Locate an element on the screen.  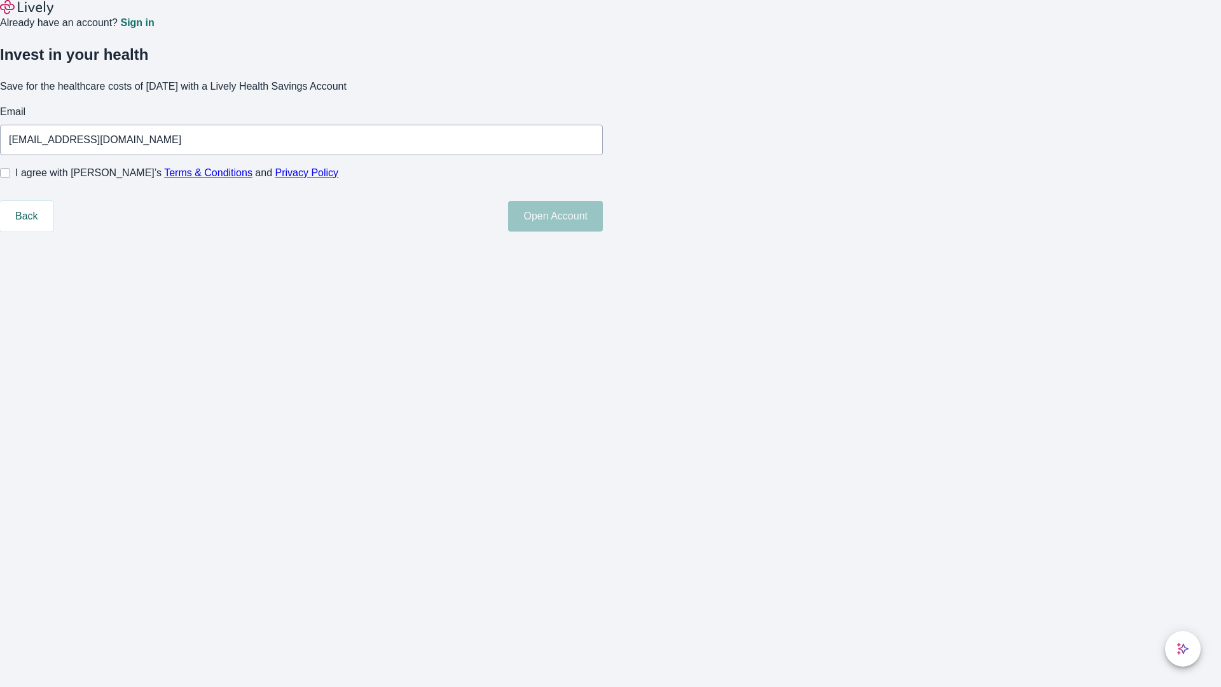
a: Sign in is located at coordinates (137, 23).